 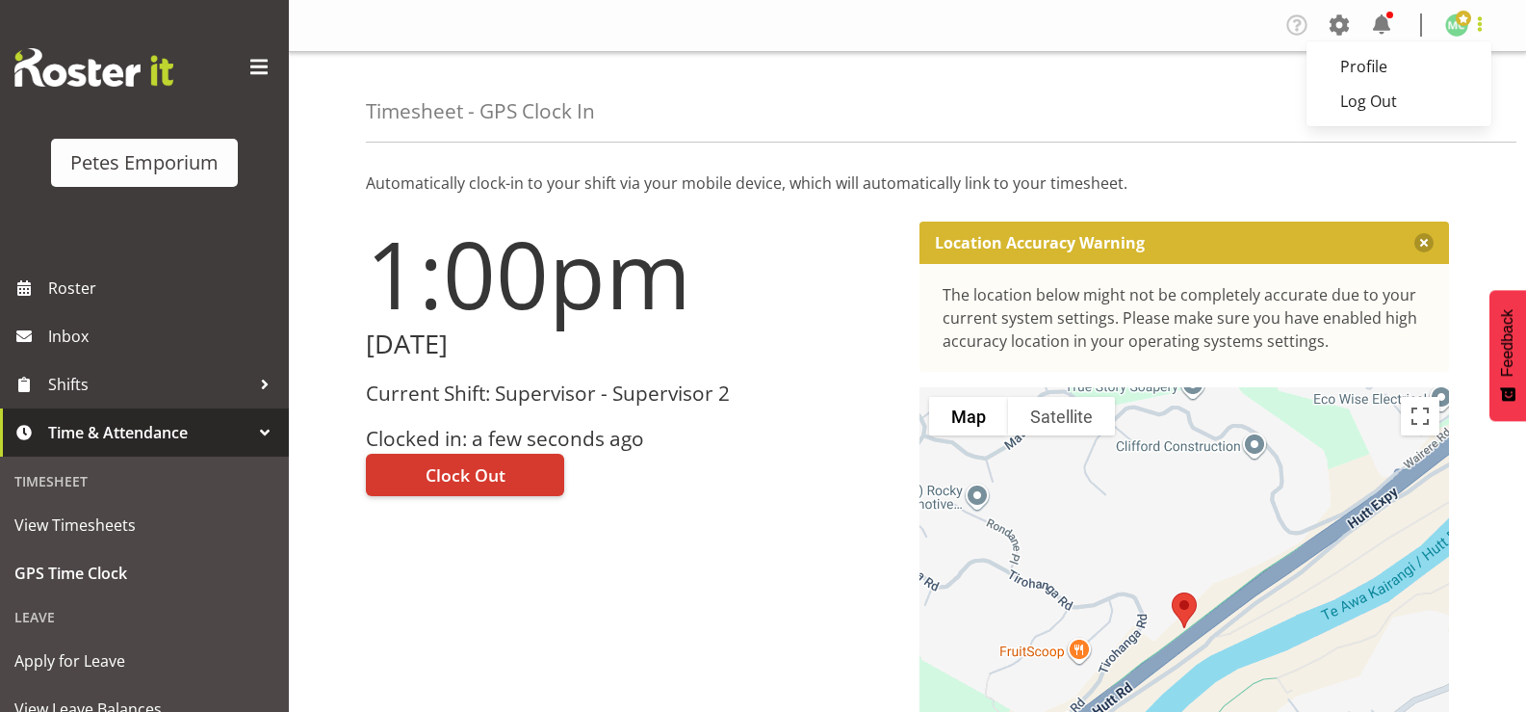 I want to click on div: Leave, so click(x=144, y=616).